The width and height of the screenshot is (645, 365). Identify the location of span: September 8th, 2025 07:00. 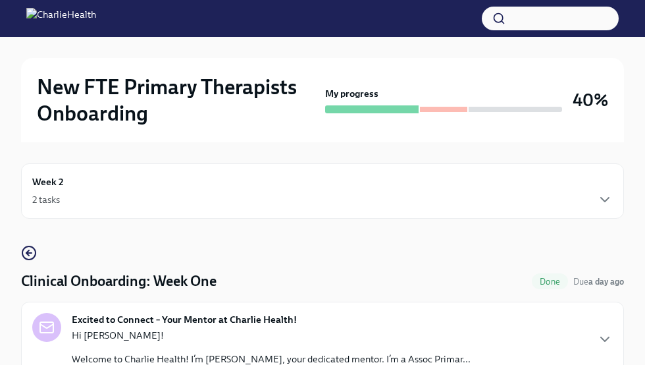
(598, 281).